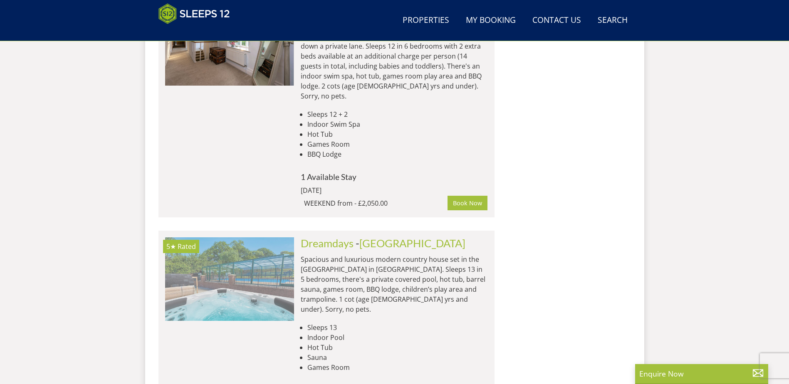 This screenshot has width=789, height=384. Describe the element at coordinates (398, 338) in the screenshot. I see `li: Indoor Pool` at that location.